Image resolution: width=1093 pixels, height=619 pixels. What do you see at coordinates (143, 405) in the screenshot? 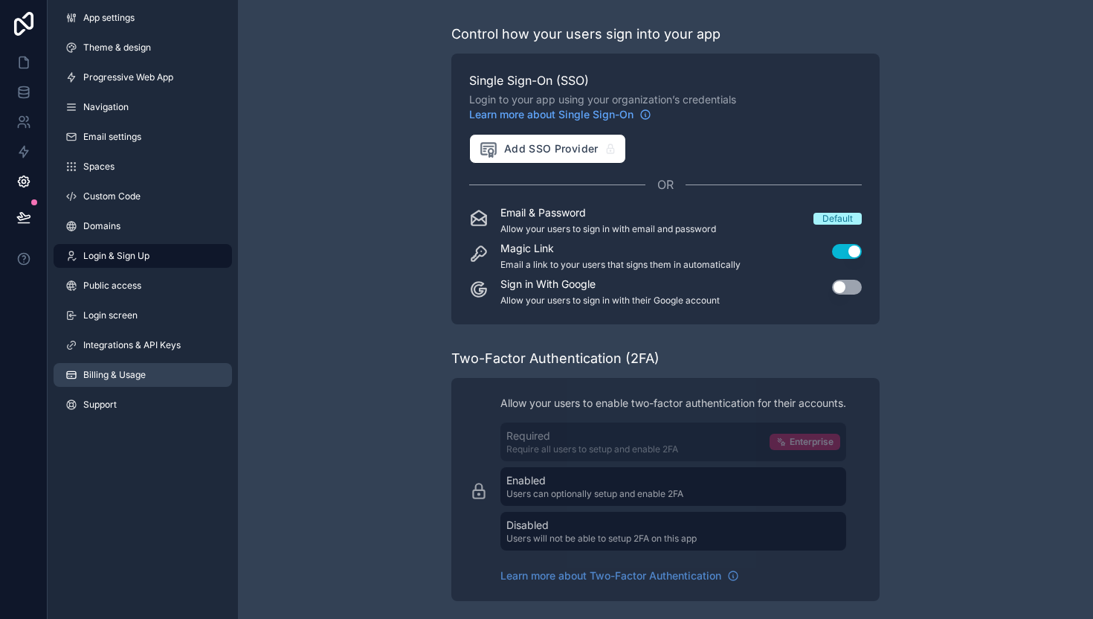
I see `a: Support` at bounding box center [143, 405].